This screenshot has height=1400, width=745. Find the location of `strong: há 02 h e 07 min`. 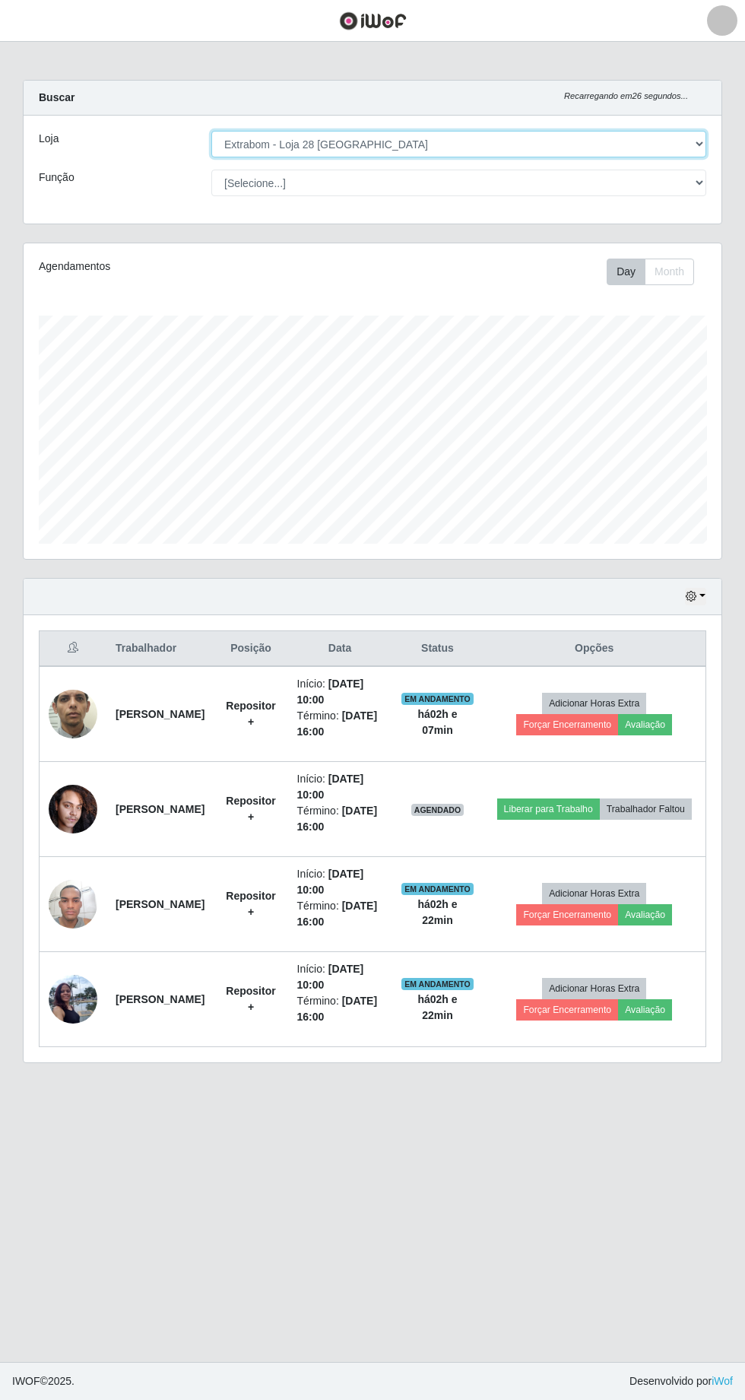

strong: há 02 h e 07 min is located at coordinates (437, 722).